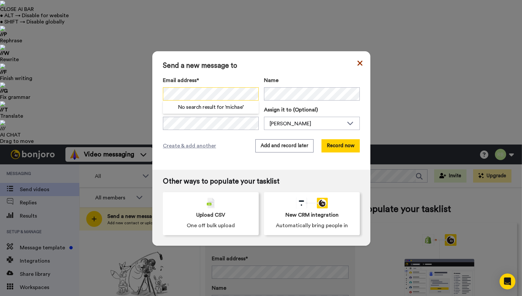 This screenshot has width=522, height=296. What do you see at coordinates (507, 281) in the screenshot?
I see `div: Open Intercom Messenger` at bounding box center [507, 281].